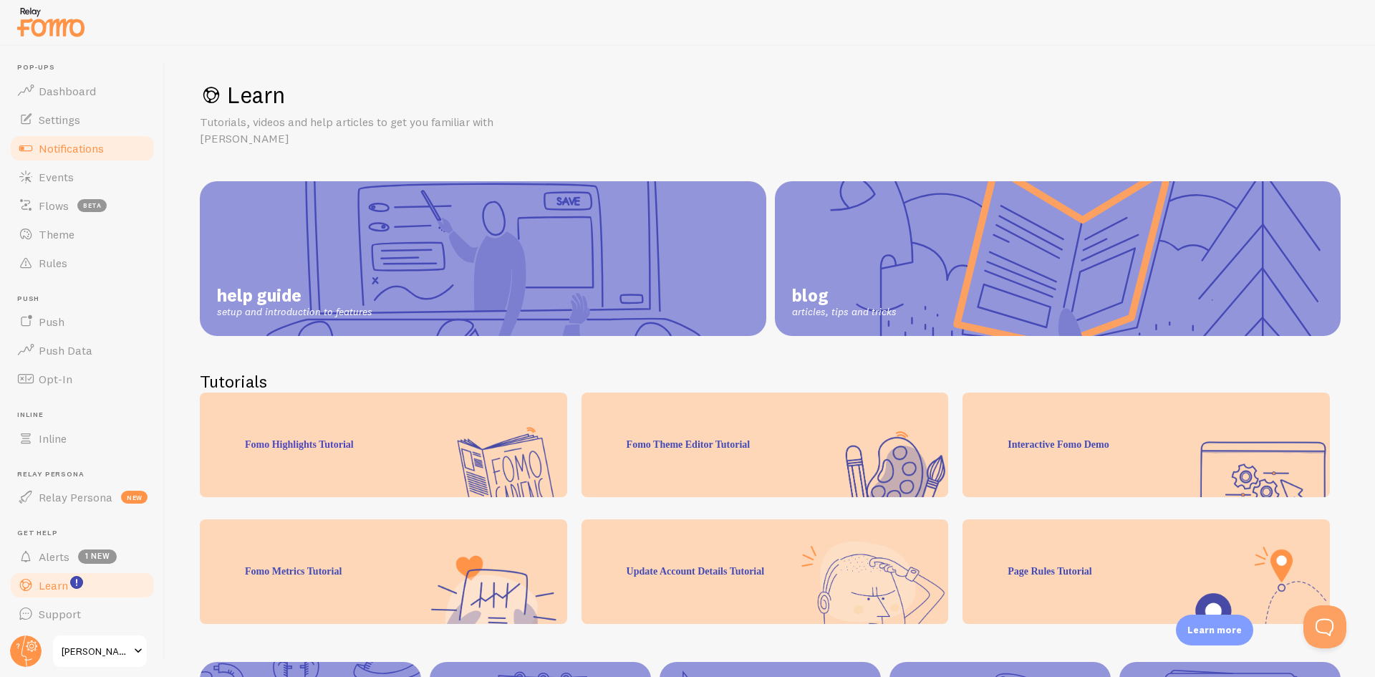  Describe the element at coordinates (54, 556) in the screenshot. I see `span: Alerts` at that location.